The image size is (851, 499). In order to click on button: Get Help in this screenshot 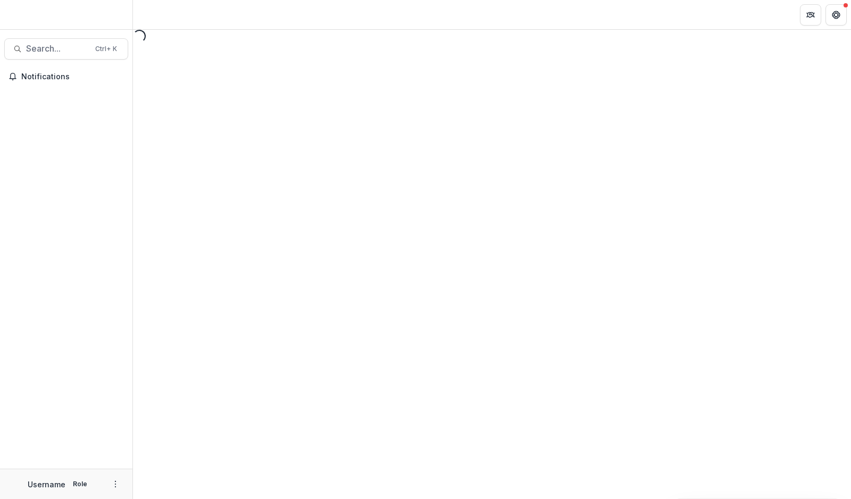, I will do `click(837, 15)`.